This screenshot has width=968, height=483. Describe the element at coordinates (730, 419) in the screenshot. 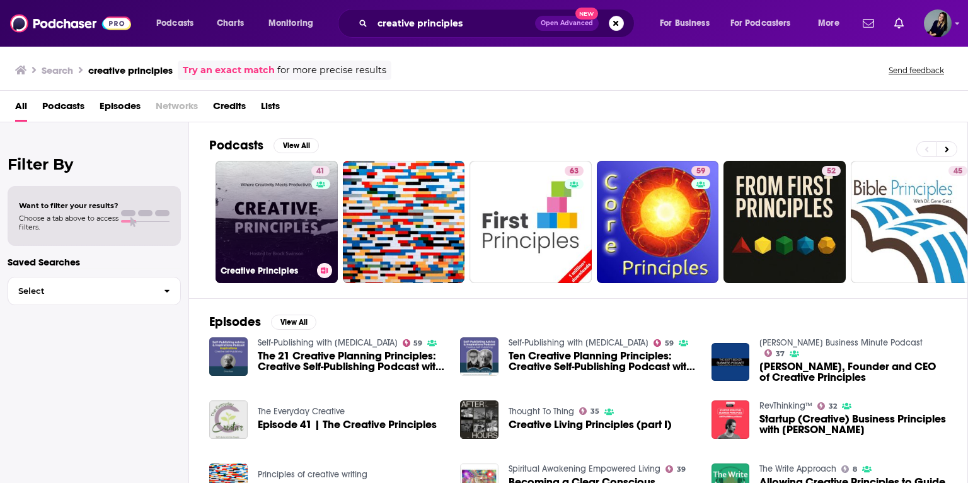

I see `a: Startup (Creative) Business Principles with Paul Mikhaylenko` at that location.